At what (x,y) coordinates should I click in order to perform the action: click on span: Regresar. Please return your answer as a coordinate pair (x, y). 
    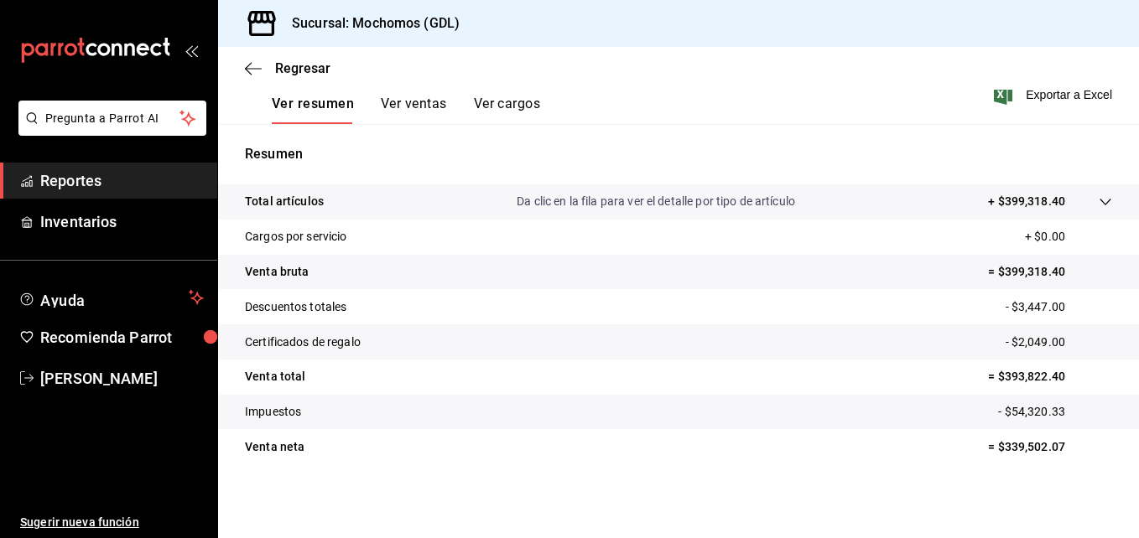
    Looking at the image, I should click on (303, 68).